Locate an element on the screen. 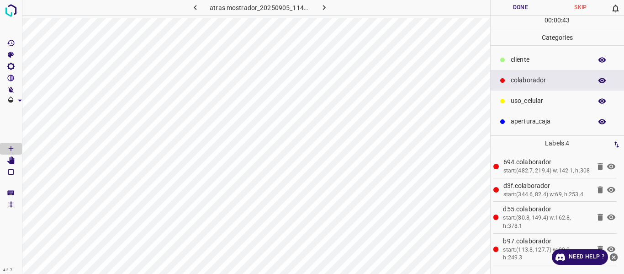 This screenshot has height=274, width=624. p: uso_celular is located at coordinates (549, 101).